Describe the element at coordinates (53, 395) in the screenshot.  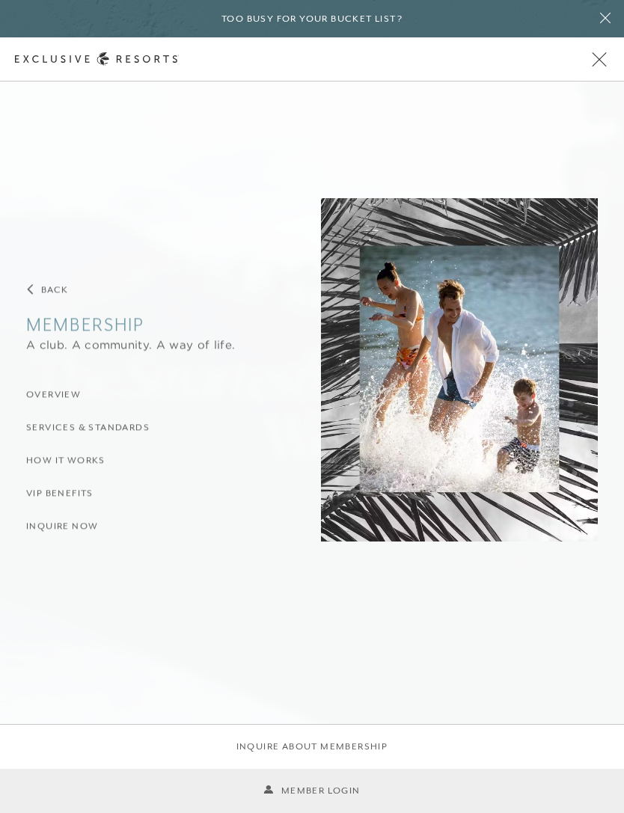
I see `a: Overview` at that location.